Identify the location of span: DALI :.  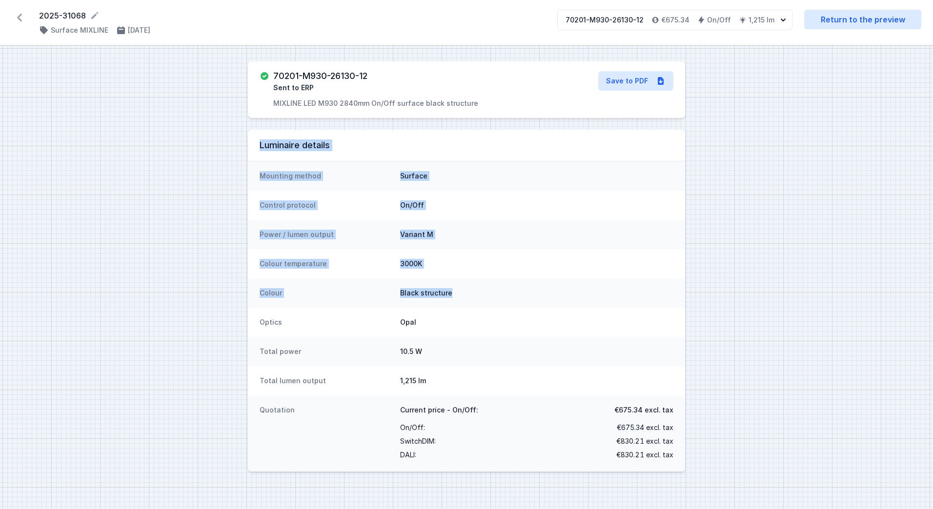
(408, 455).